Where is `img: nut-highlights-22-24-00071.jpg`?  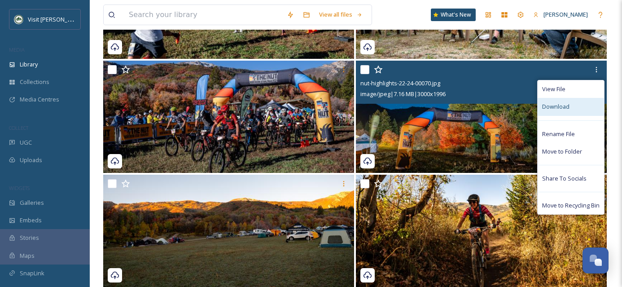
img: nut-highlights-22-24-00071.jpg is located at coordinates (228, 231).